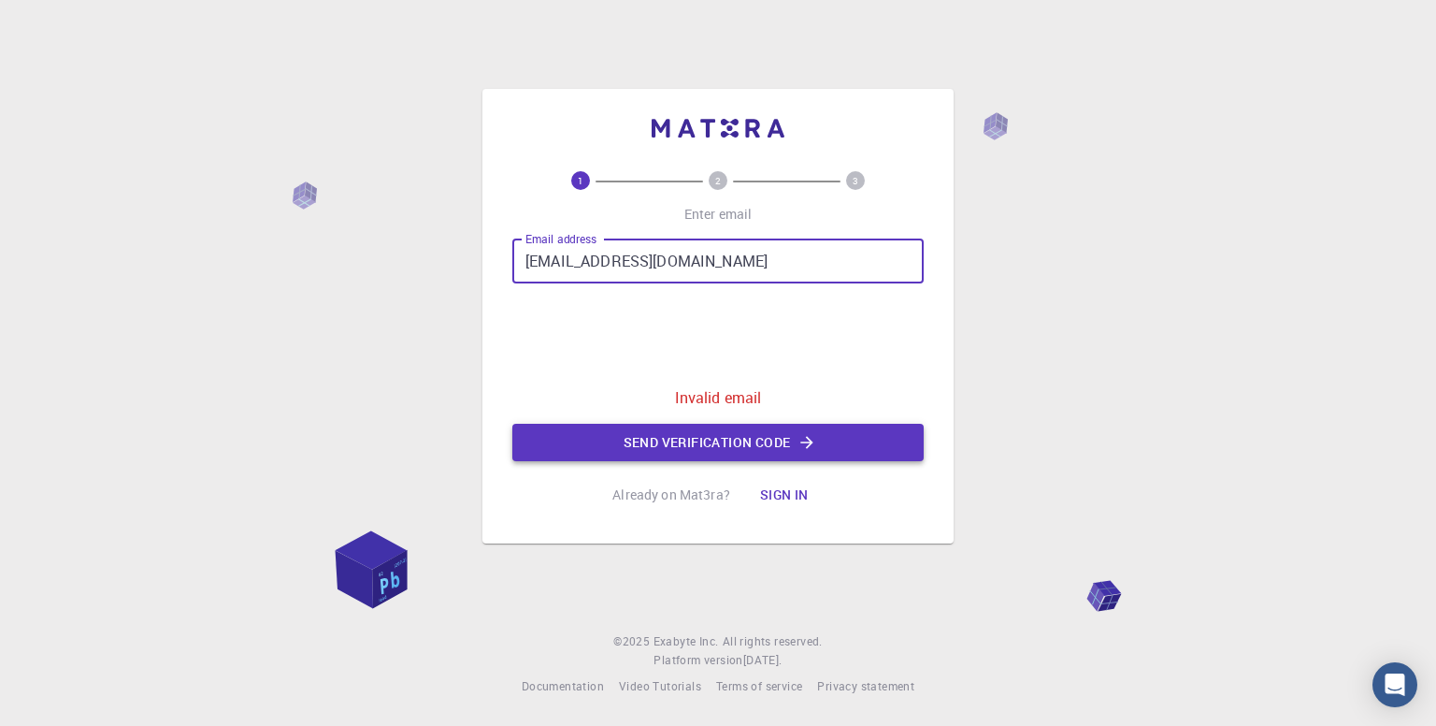 This screenshot has height=726, width=1436. I want to click on a: Sign in, so click(785, 495).